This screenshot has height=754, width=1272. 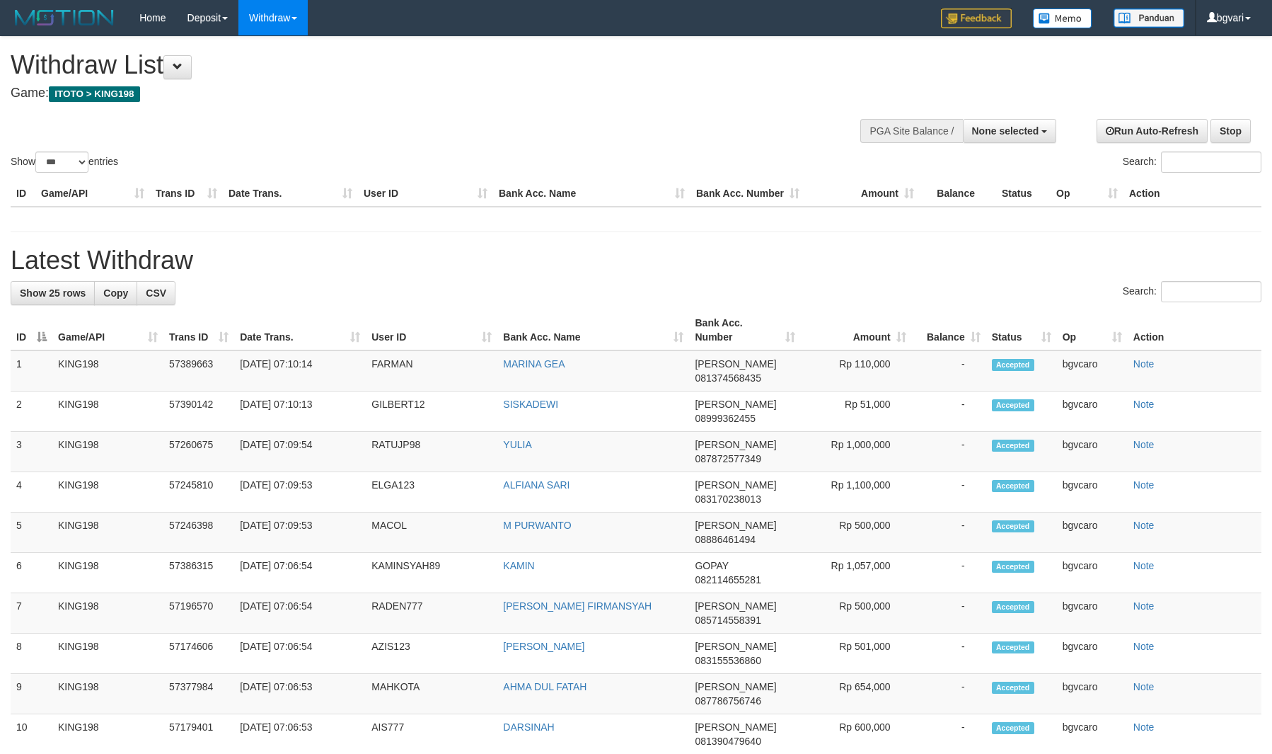 I want to click on span: Copy 08999362455 to clipboard, so click(x=725, y=418).